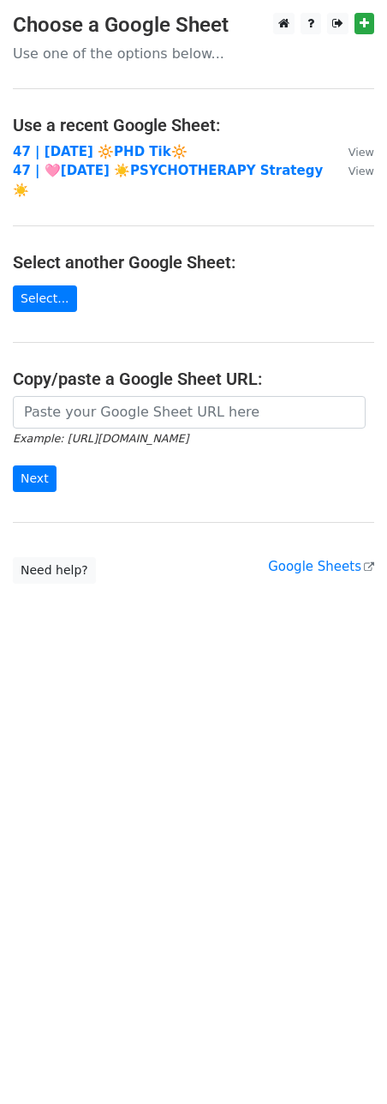 Image resolution: width=387 pixels, height=1104 pixels. I want to click on input: Paste your Google Sheet URL here, so click(189, 412).